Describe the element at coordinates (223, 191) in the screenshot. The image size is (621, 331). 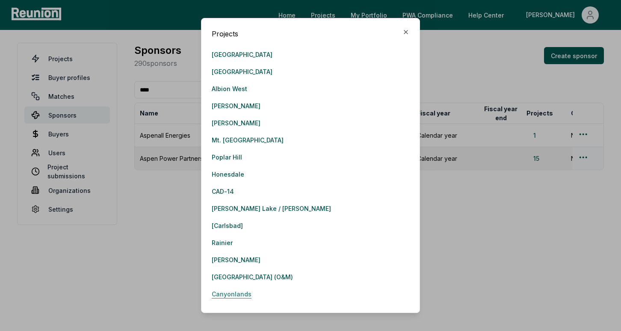
I see `a: CAD-14` at that location.